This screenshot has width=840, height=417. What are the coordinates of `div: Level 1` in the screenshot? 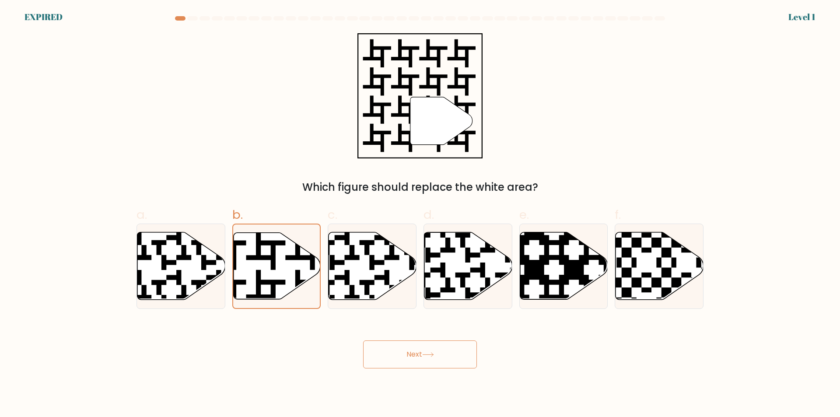 It's located at (802, 17).